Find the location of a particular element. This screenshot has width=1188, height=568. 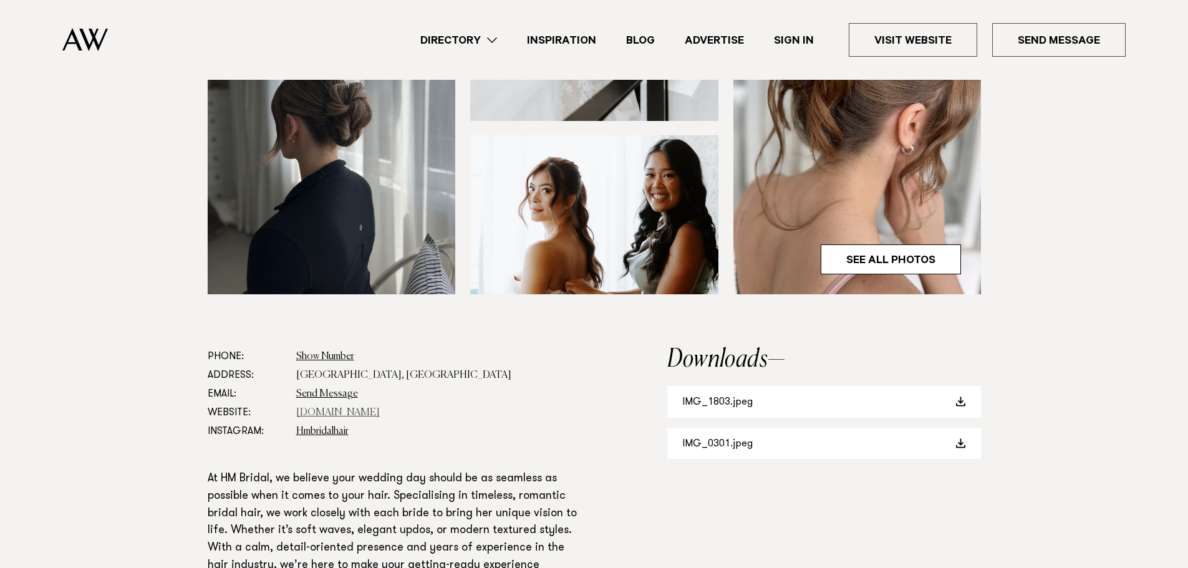

img: Auckland Weddings Logo is located at coordinates (85, 39).